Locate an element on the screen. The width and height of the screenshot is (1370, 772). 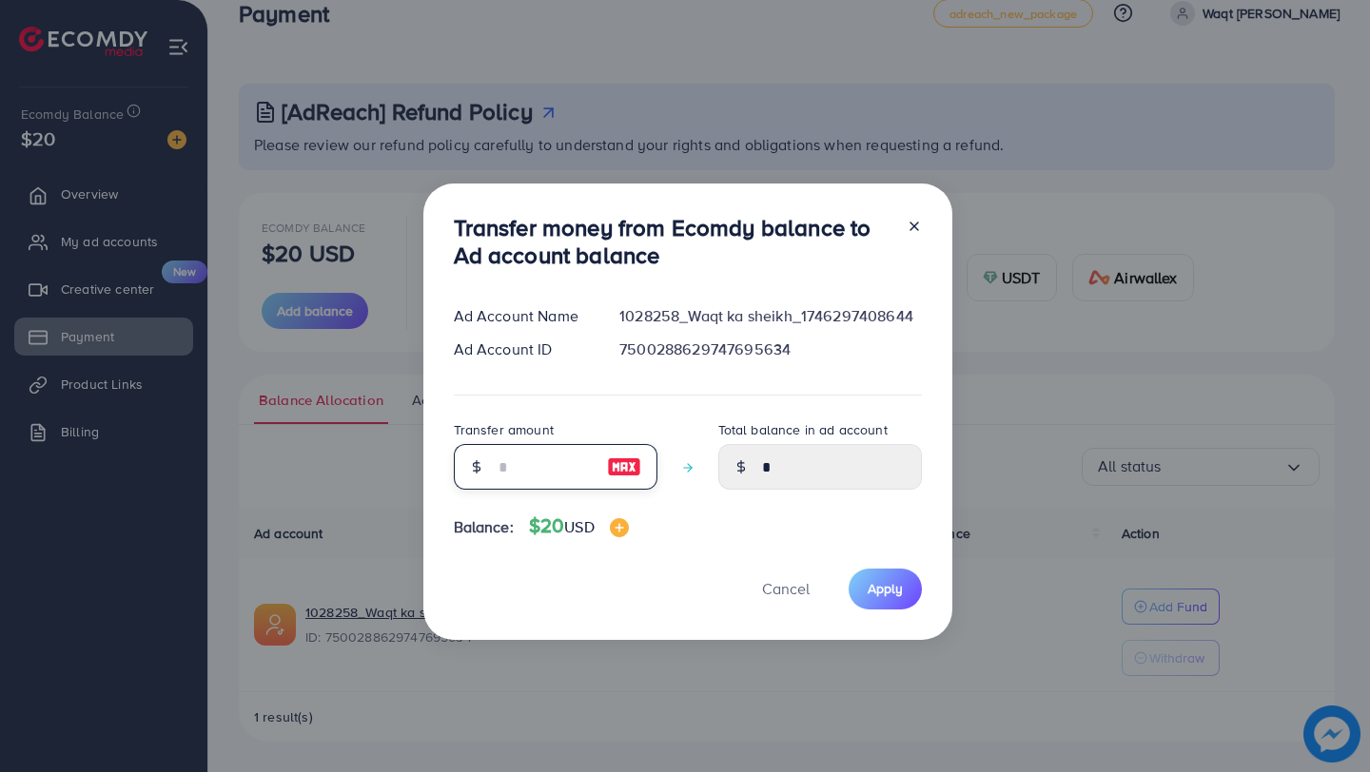
button: Cancel is located at coordinates (786, 589).